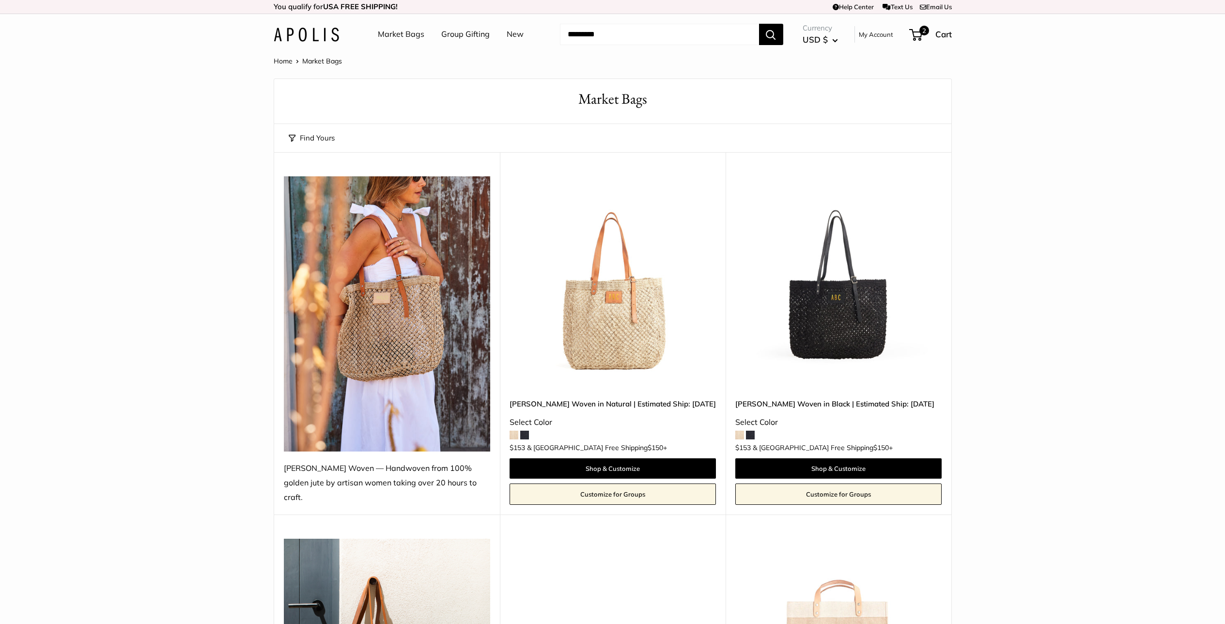  I want to click on a: Text Us, so click(897, 7).